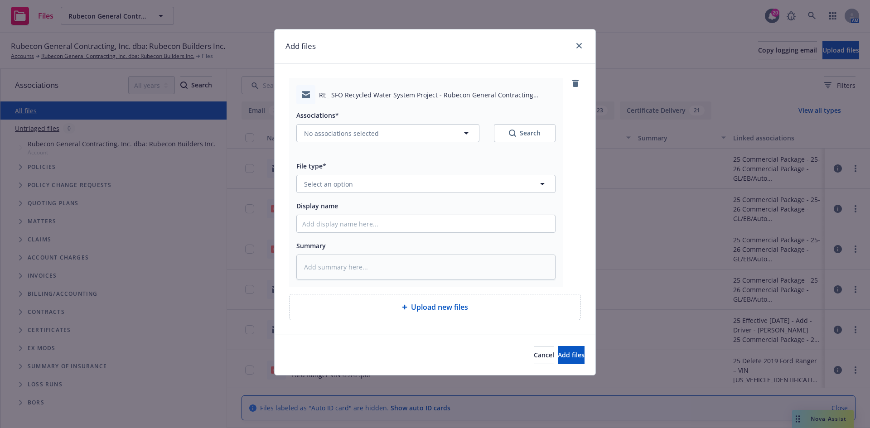 The height and width of the screenshot is (428, 870). Describe the element at coordinates (300, 46) in the screenshot. I see `h1: Add files` at that location.